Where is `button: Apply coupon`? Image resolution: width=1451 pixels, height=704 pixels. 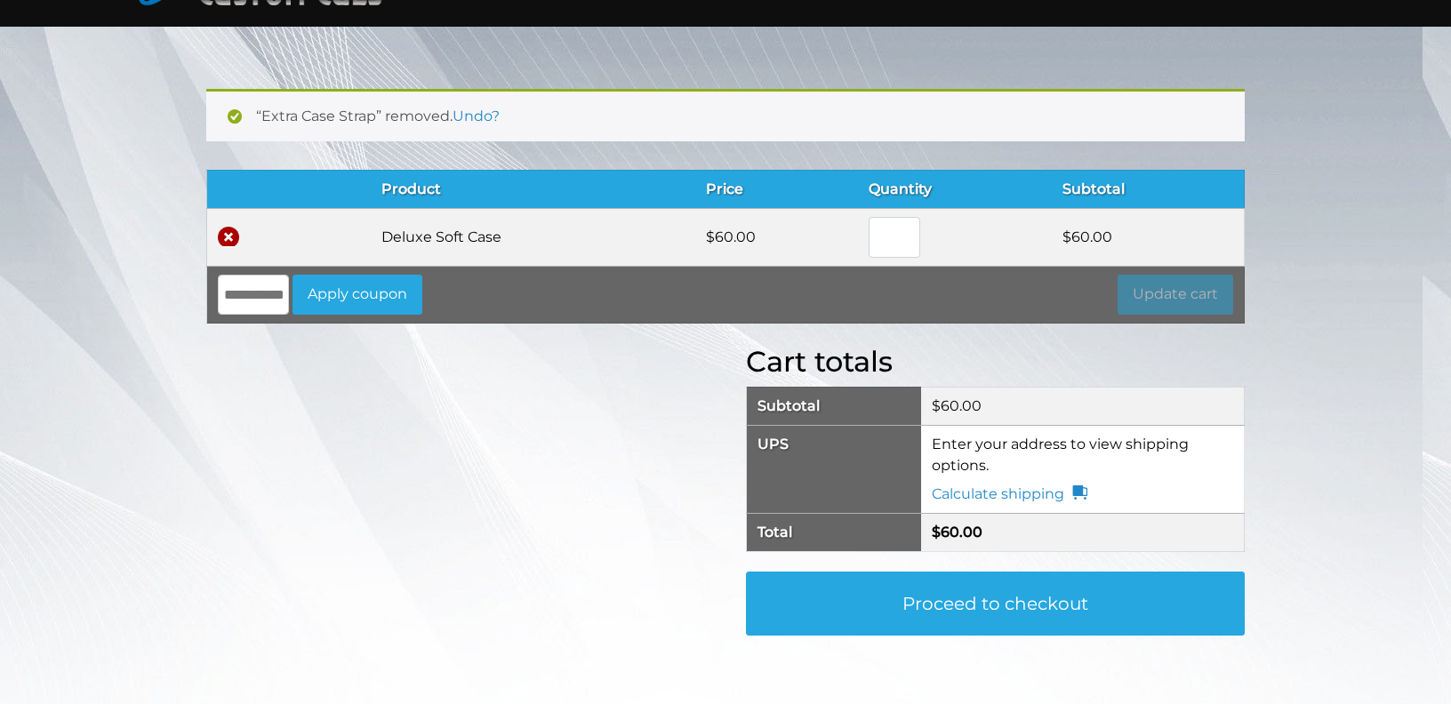 button: Apply coupon is located at coordinates (358, 295).